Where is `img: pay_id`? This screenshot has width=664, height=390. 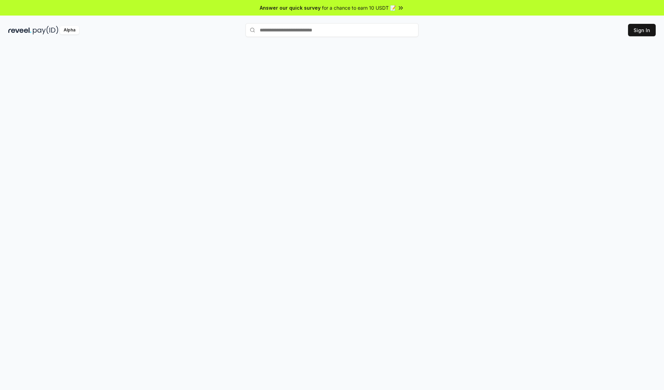
img: pay_id is located at coordinates (46, 30).